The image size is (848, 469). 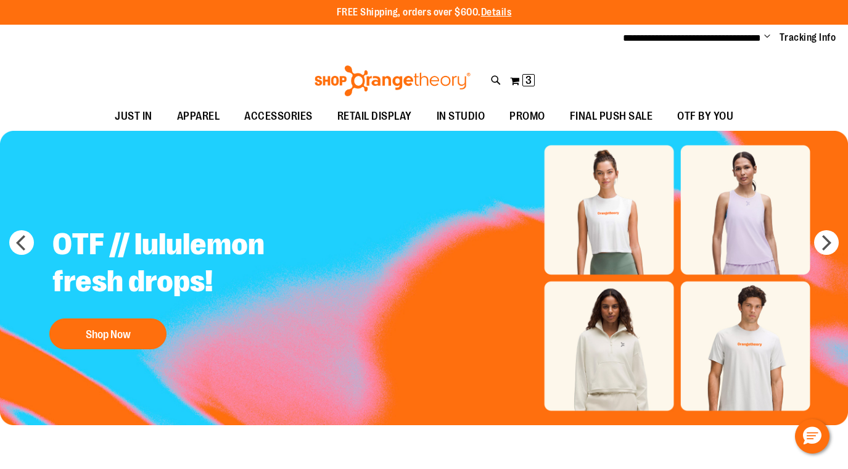 I want to click on span: JUST IN, so click(x=133, y=116).